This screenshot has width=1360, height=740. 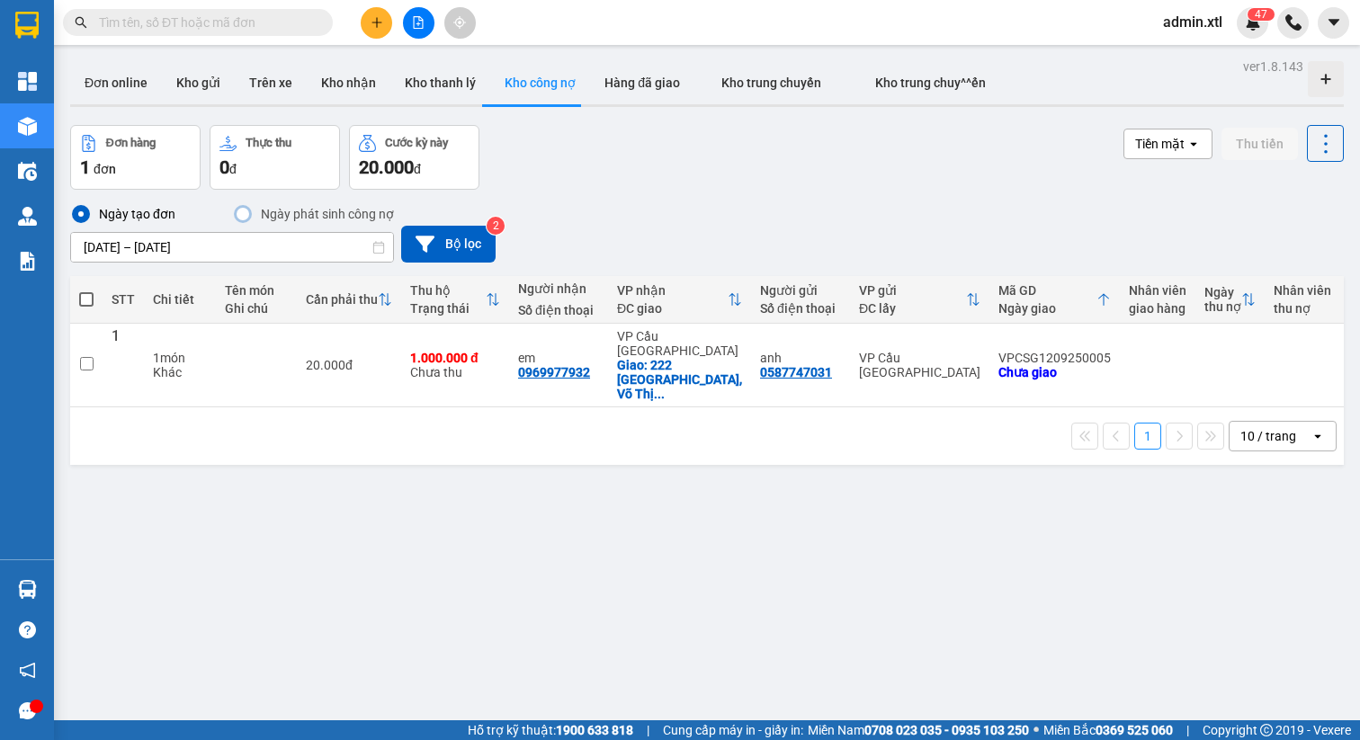 I want to click on button: Bộ lọc, so click(x=448, y=244).